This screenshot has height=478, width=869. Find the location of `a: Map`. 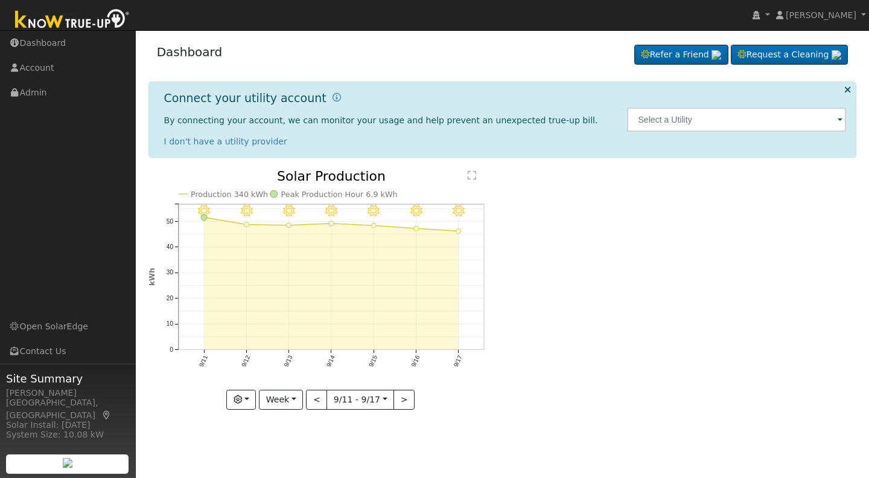

a: Map is located at coordinates (107, 415).